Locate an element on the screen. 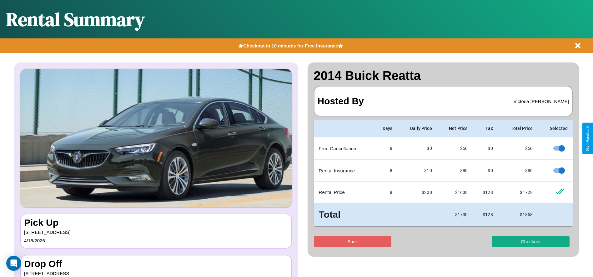  h3: Pick Up is located at coordinates (156, 223).